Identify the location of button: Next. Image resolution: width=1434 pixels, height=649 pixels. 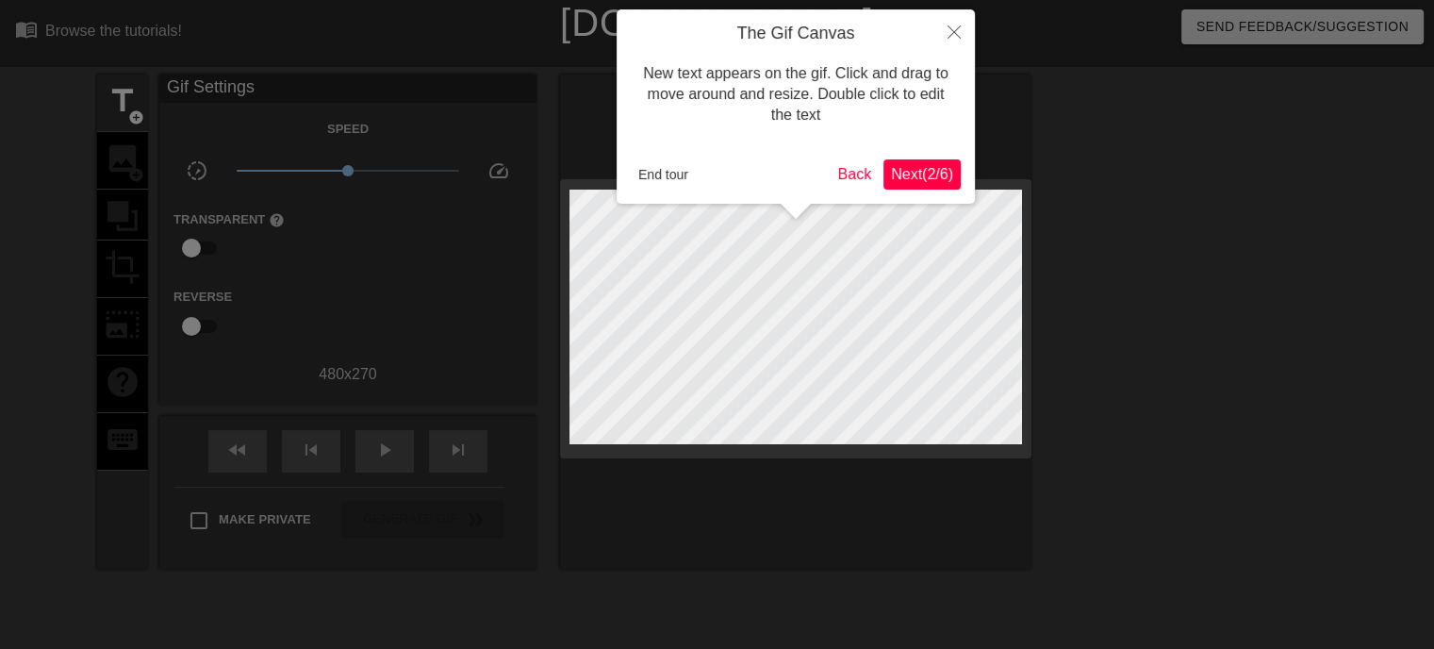
(922, 174).